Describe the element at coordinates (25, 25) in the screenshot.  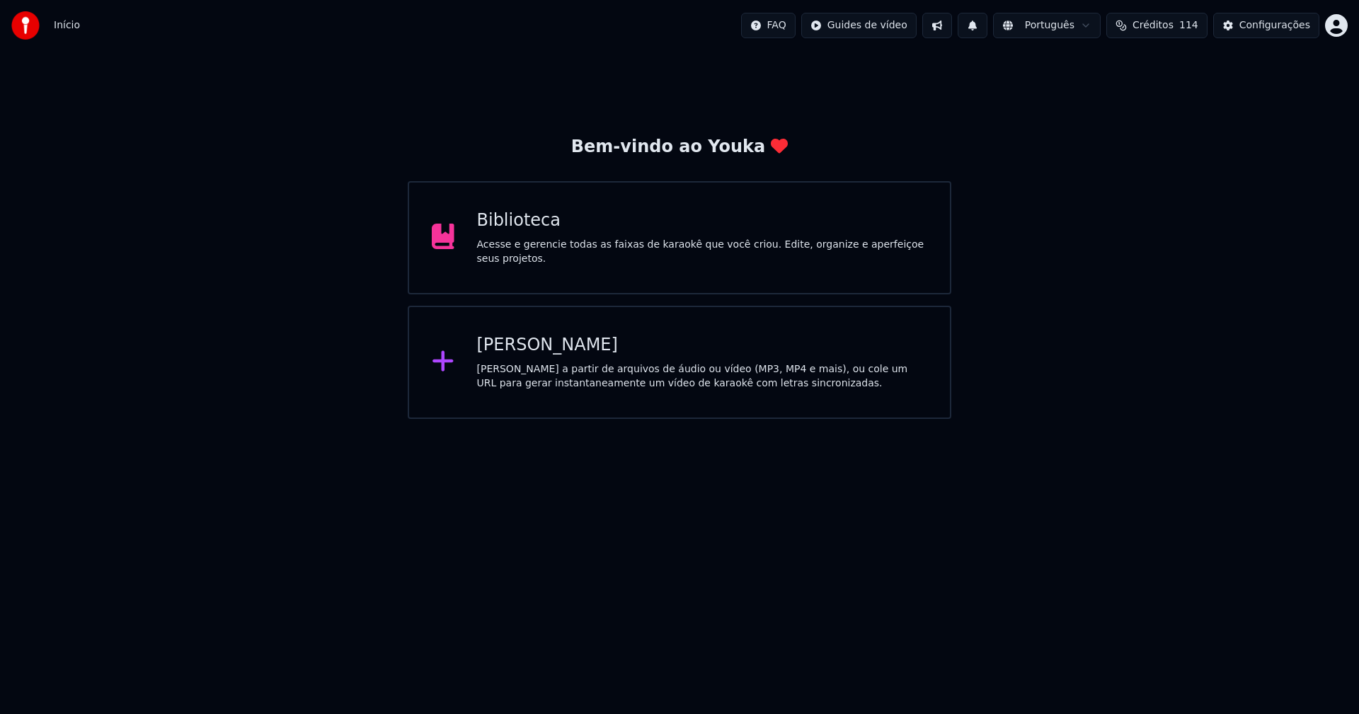
I see `img: youka` at that location.